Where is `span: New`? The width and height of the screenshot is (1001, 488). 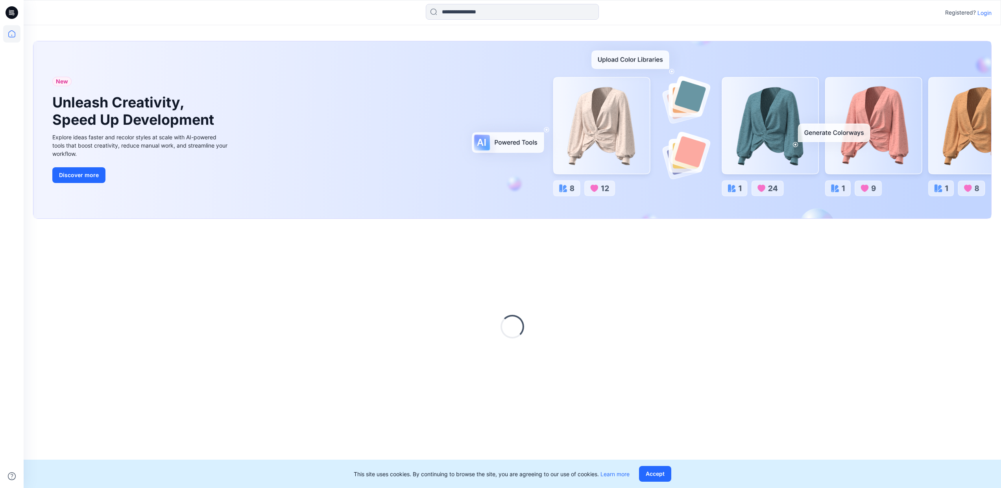 span: New is located at coordinates (62, 81).